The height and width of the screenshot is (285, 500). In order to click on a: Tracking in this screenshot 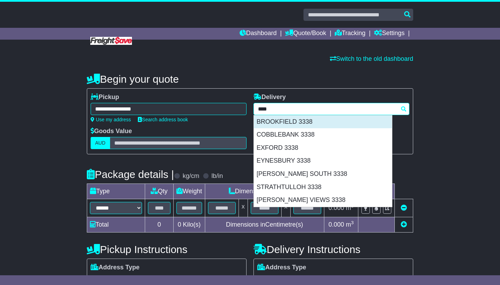, I will do `click(350, 34)`.